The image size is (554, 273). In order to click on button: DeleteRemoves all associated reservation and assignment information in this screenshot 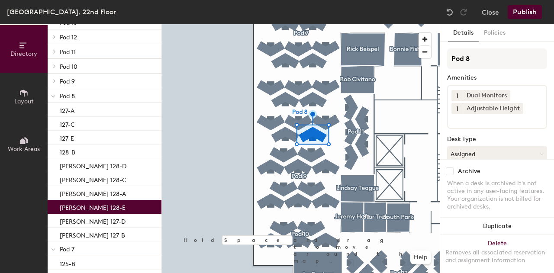, I will do `click(497, 254)`.